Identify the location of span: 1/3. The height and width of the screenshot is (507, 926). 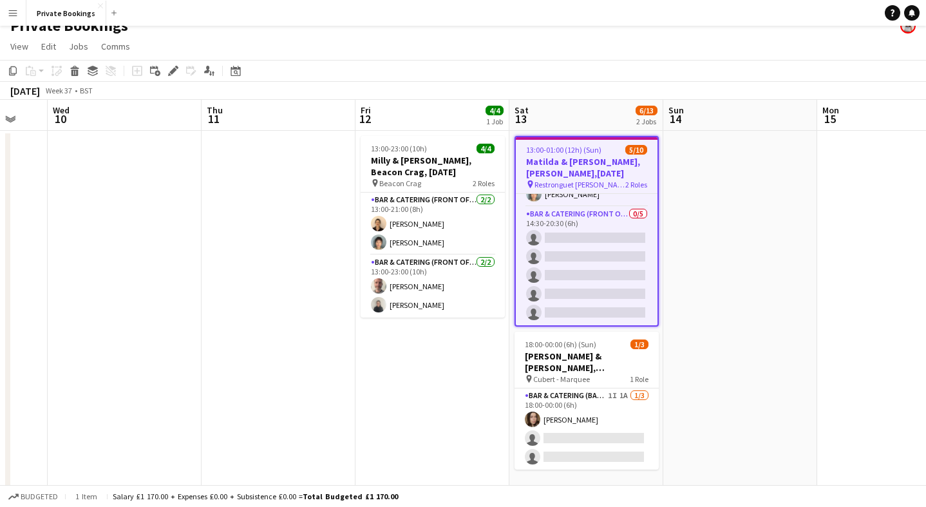
(639, 344).